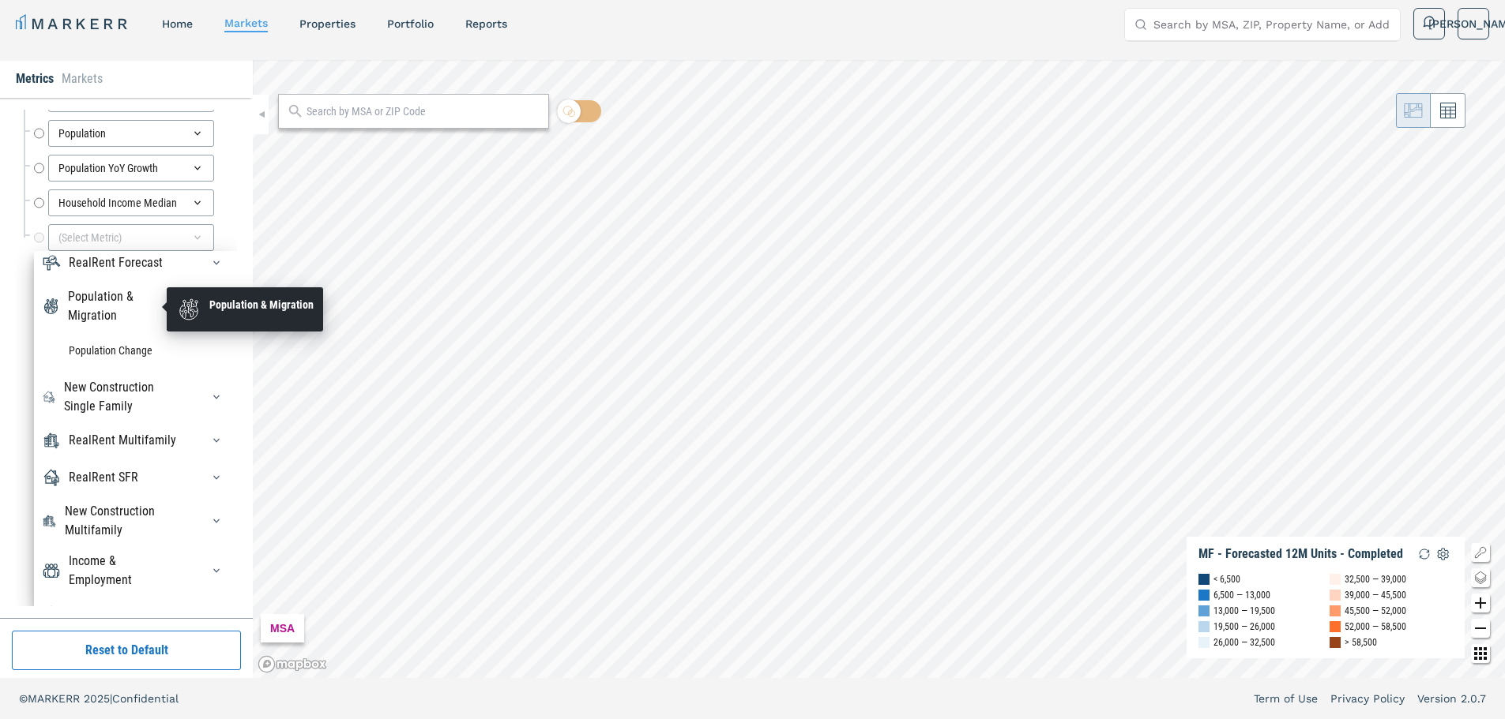  Describe the element at coordinates (126, 651) in the screenshot. I see `button: Reset to Default` at that location.